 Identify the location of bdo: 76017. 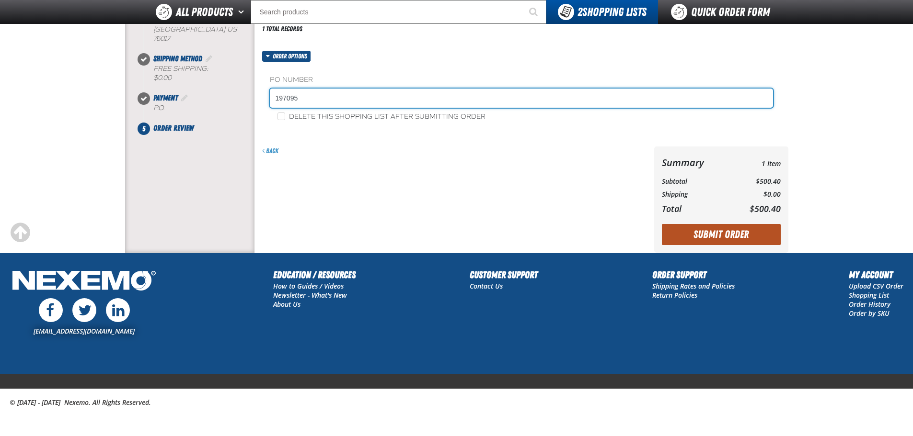
(161, 38).